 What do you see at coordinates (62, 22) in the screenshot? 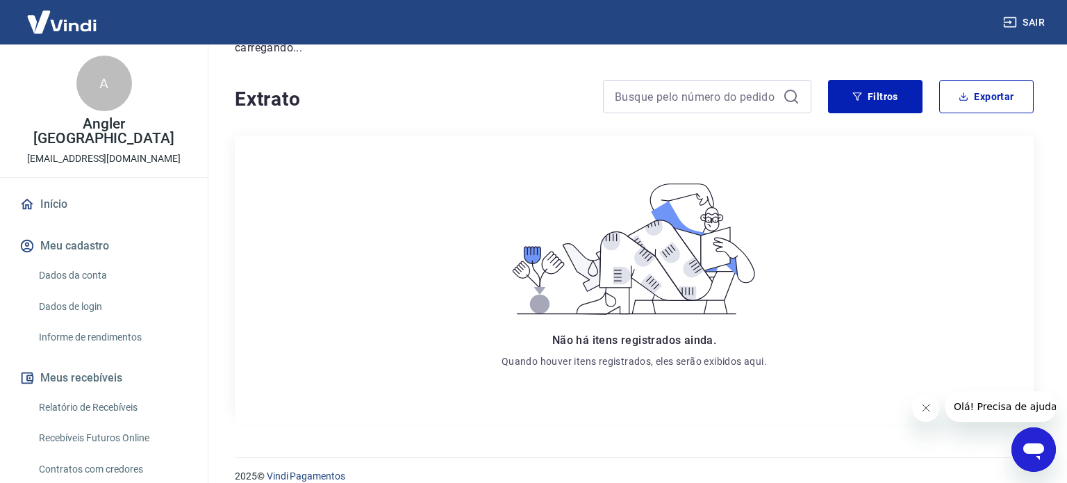
I see `img: Vindi` at bounding box center [62, 22].